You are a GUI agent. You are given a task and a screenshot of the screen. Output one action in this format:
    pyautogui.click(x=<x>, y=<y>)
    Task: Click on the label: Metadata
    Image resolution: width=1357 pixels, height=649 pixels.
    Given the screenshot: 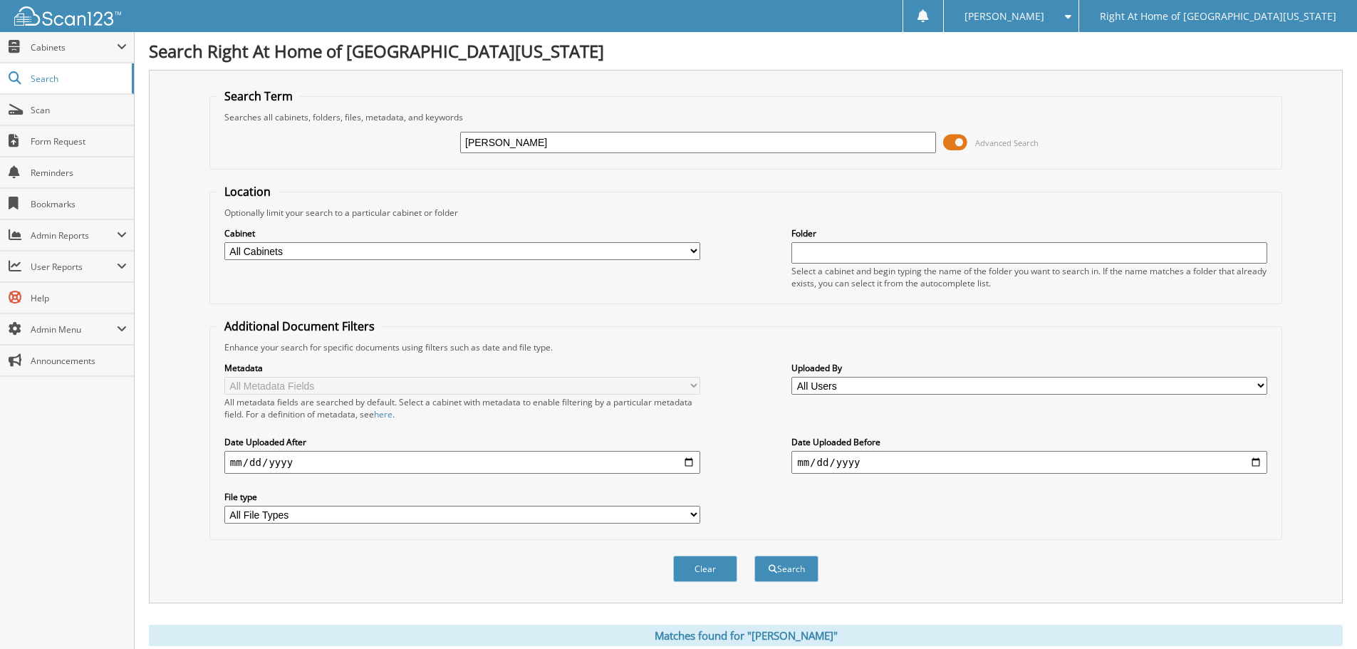 What is the action you would take?
    pyautogui.click(x=462, y=368)
    